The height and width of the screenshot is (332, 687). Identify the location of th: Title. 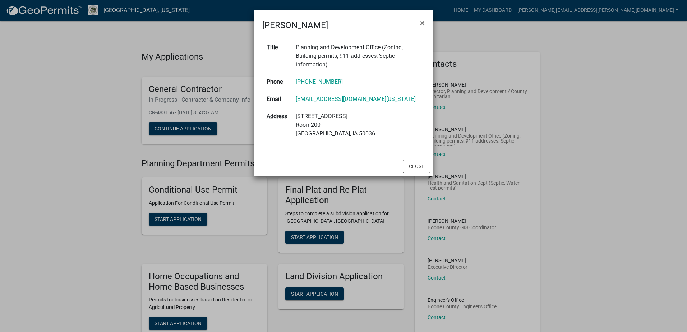
(277, 56).